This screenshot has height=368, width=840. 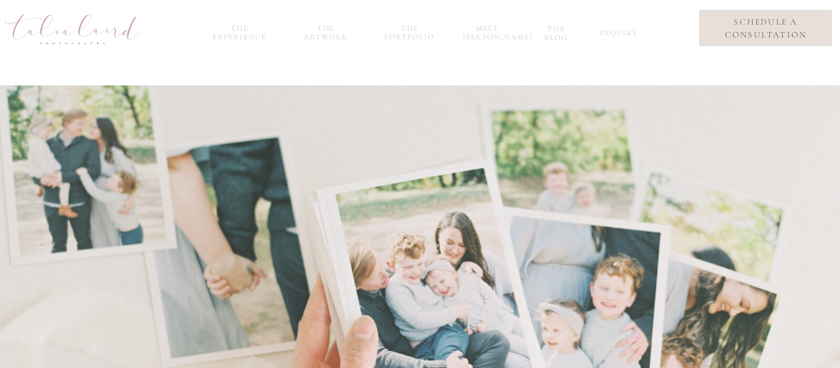 I want to click on a: the portfolio, so click(x=410, y=31).